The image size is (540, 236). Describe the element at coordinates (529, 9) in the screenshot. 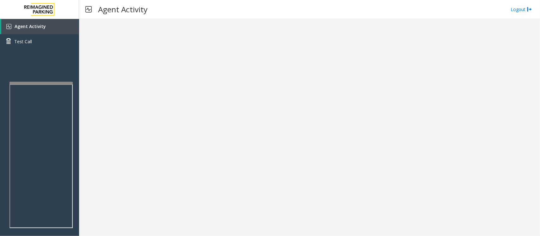

I see `img: logout` at that location.